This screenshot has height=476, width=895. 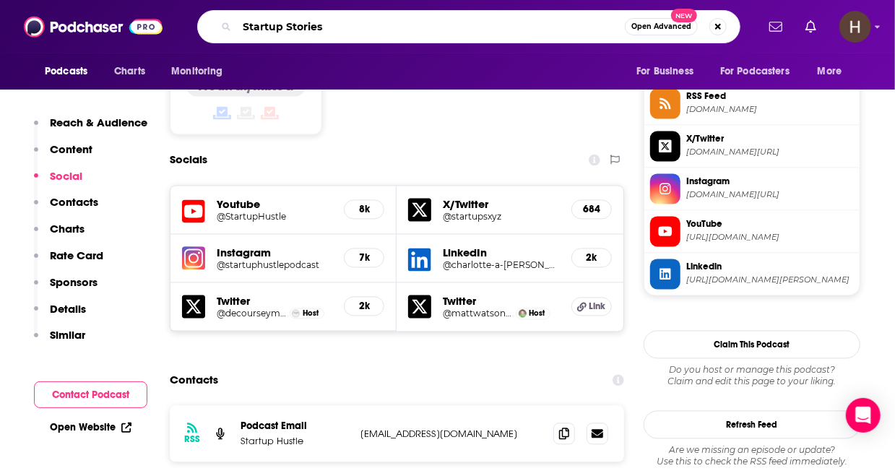 I want to click on h5: @mattwatson81, so click(x=477, y=313).